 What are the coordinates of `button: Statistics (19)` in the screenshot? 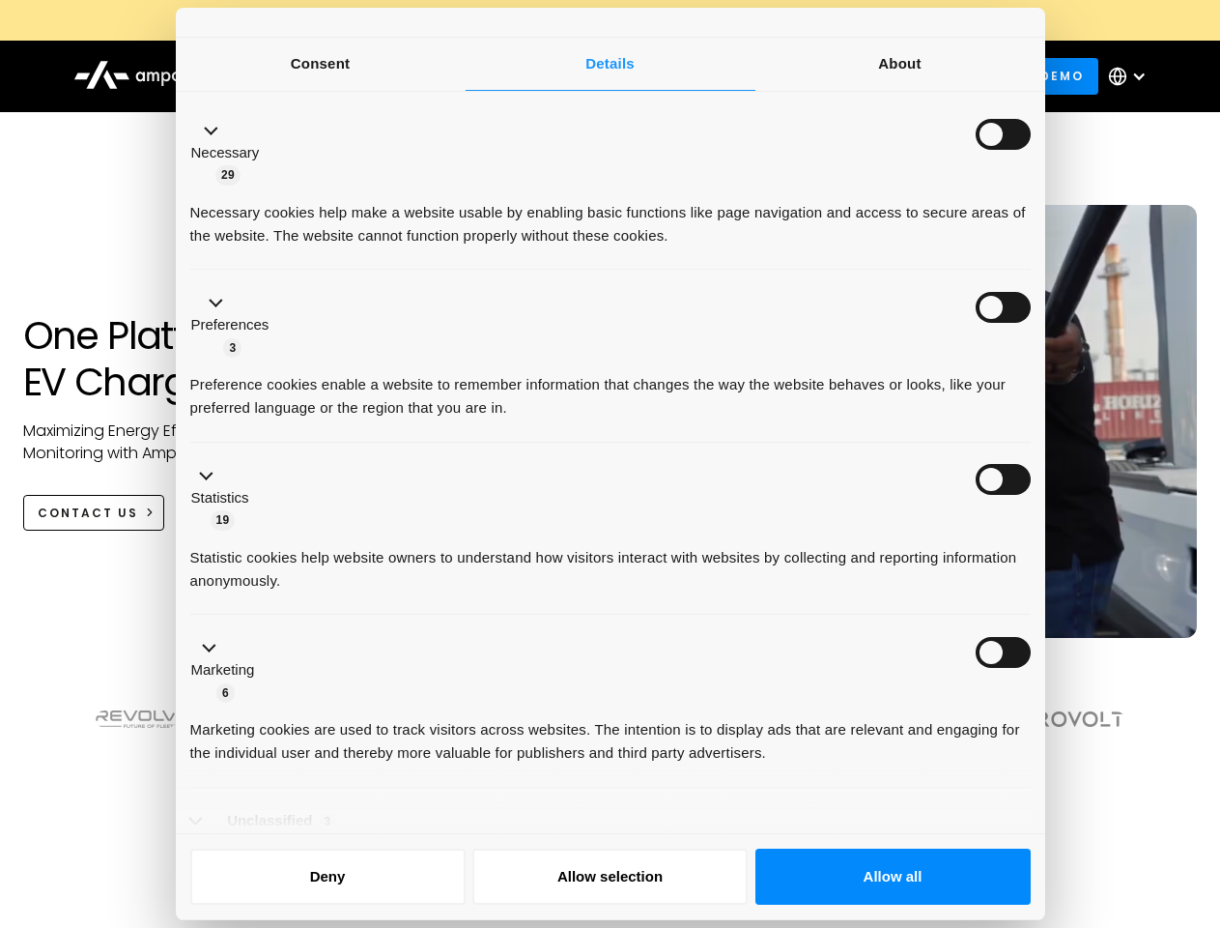 It's located at (225, 498).